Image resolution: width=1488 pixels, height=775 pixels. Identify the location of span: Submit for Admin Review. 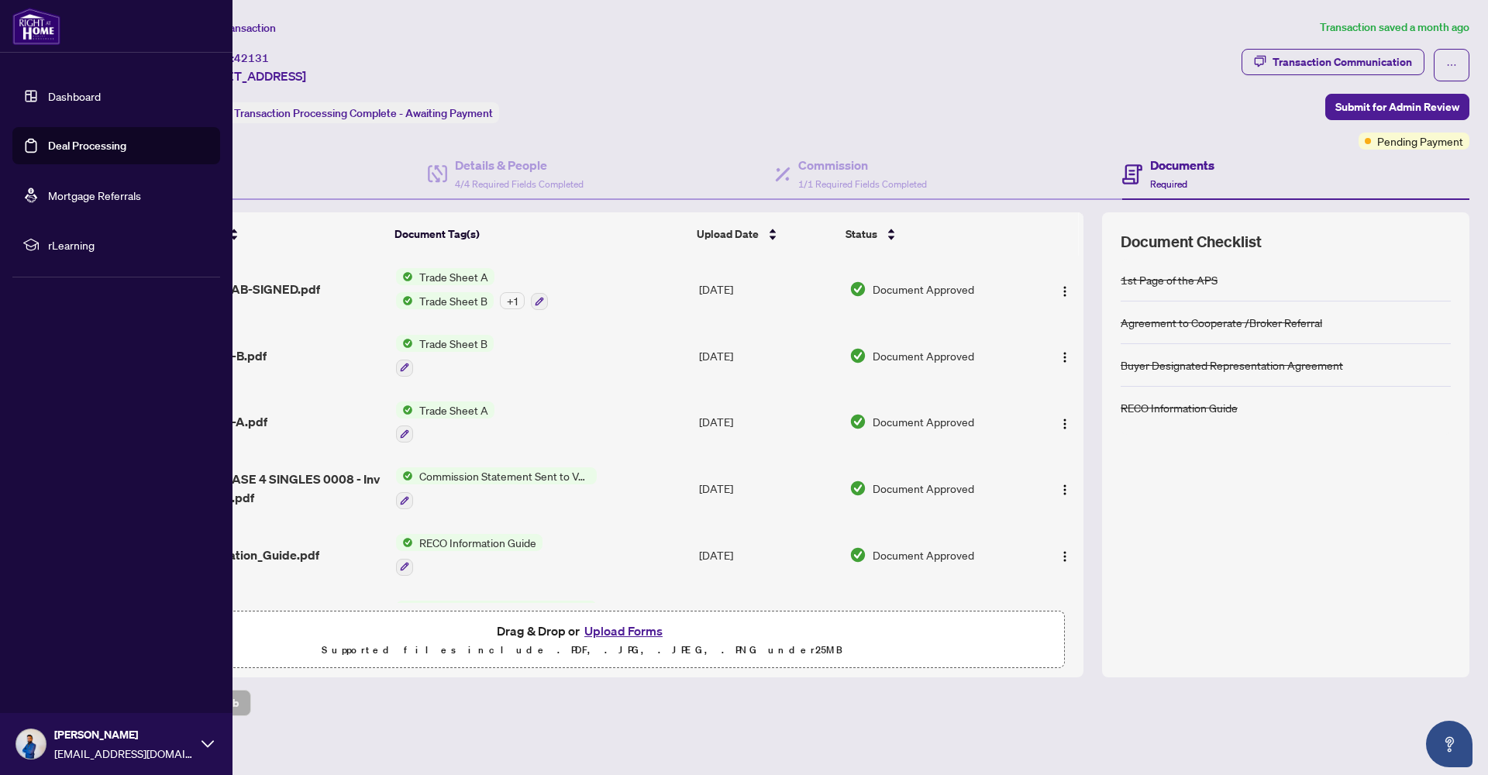
(1397, 107).